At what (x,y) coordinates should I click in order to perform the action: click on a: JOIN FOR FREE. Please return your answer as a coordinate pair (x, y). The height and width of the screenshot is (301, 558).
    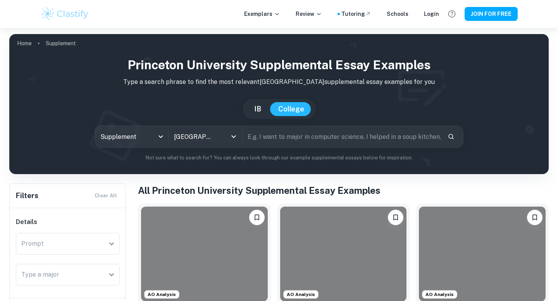
    Looking at the image, I should click on (491, 14).